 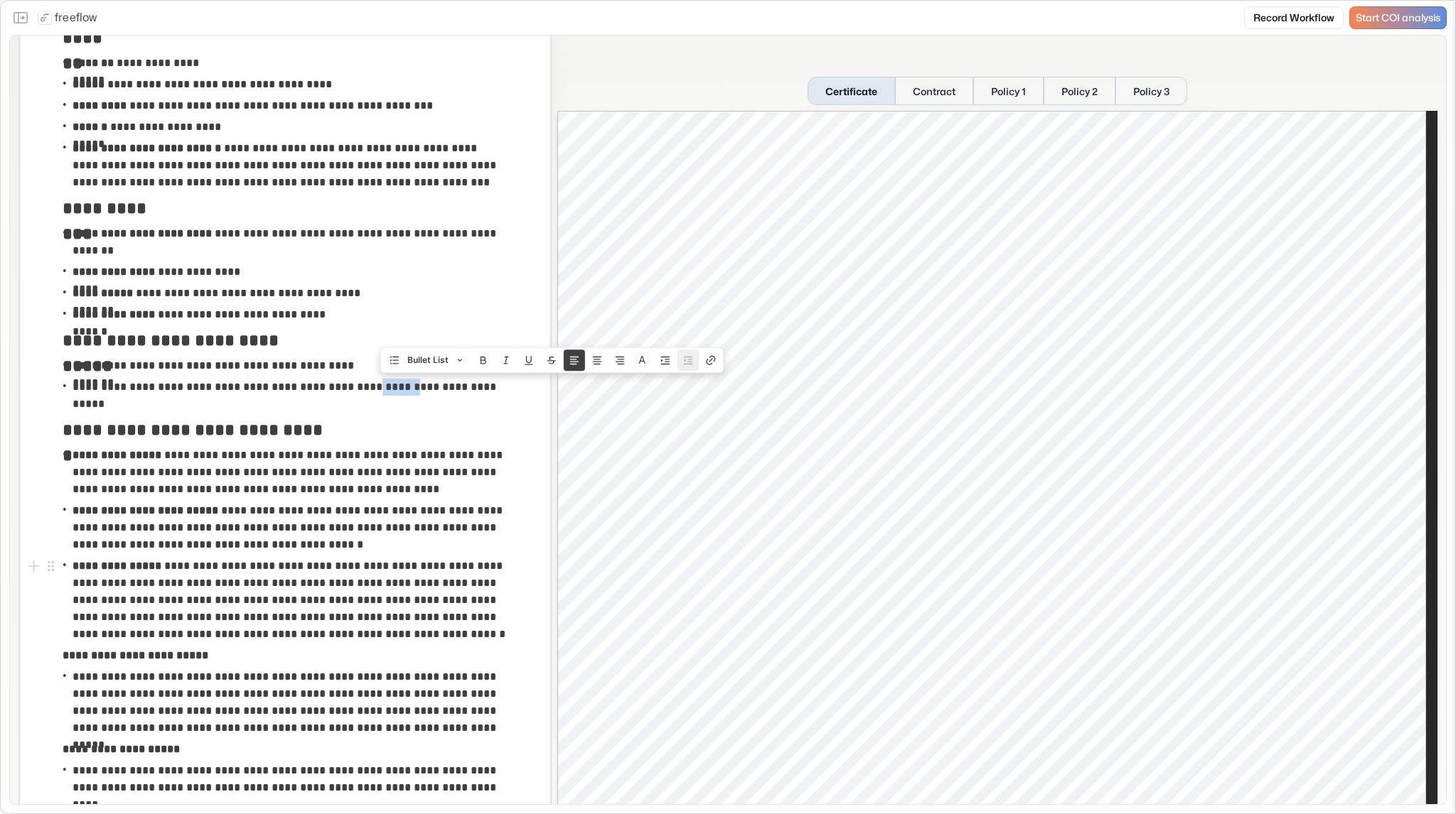 What do you see at coordinates (1398, 18) in the screenshot?
I see `a: Start COI analysis` at bounding box center [1398, 18].